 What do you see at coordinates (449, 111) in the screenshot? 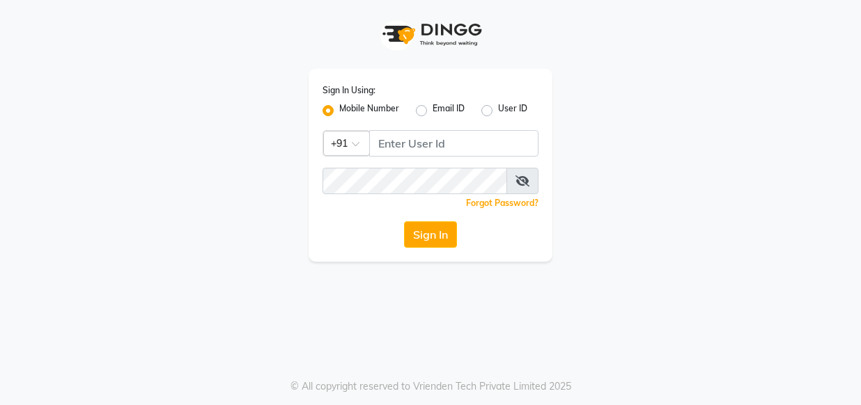
I see `label: Email ID` at bounding box center [449, 111].